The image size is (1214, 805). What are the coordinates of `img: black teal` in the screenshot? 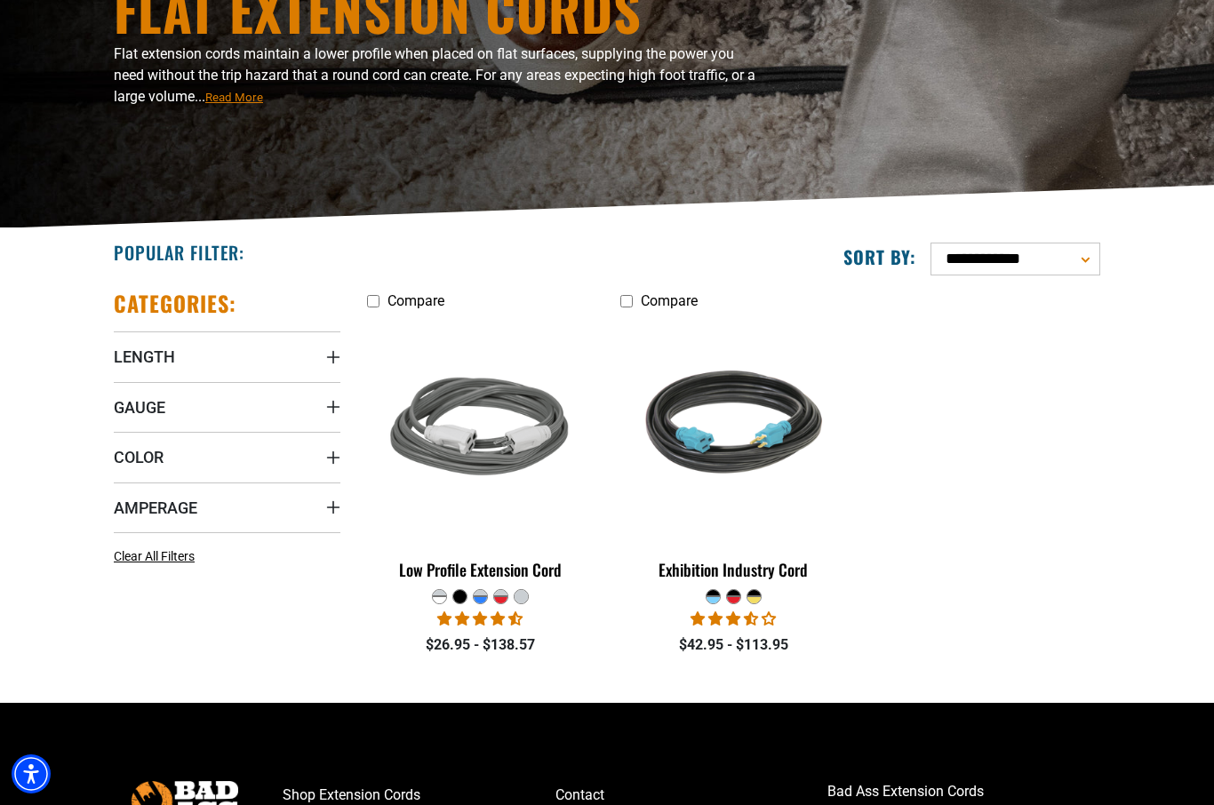 It's located at (733, 429).